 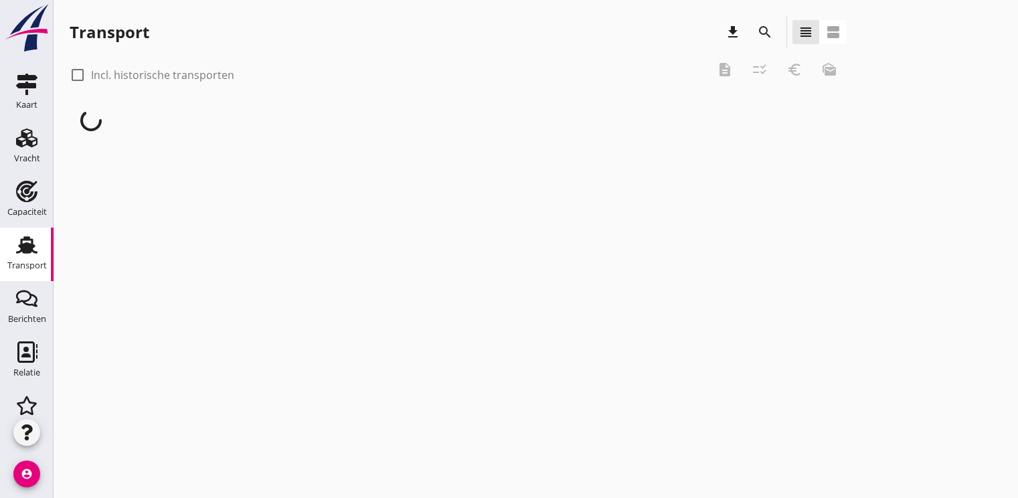 What do you see at coordinates (806, 32) in the screenshot?
I see `i: view_headline` at bounding box center [806, 32].